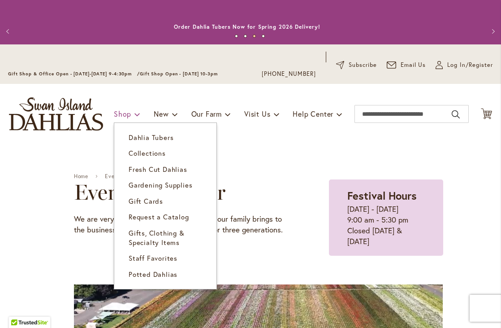 The width and height of the screenshot is (501, 328). I want to click on span: Subscribe, so click(363, 65).